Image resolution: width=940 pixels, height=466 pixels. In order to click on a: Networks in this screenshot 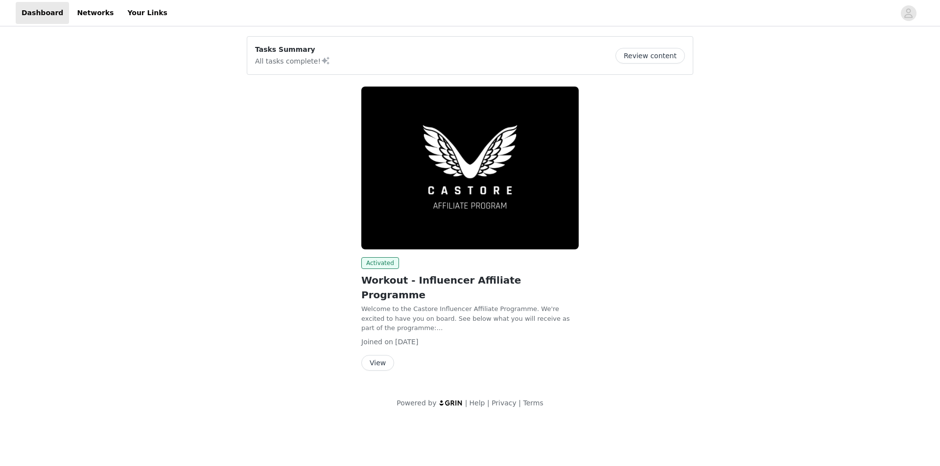, I will do `click(95, 13)`.